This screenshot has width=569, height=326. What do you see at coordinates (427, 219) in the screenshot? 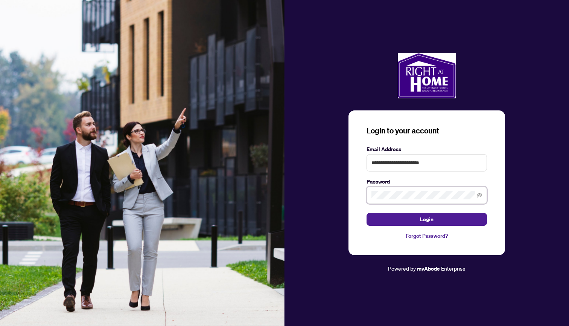
I see `button: Login` at bounding box center [427, 219].